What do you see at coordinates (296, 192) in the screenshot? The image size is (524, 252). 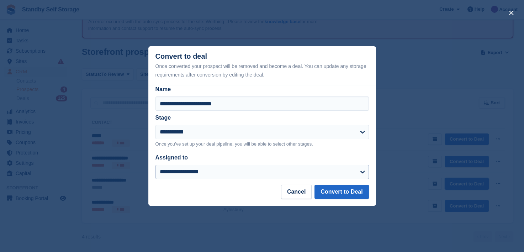 I see `button: Cancel` at bounding box center [296, 192].